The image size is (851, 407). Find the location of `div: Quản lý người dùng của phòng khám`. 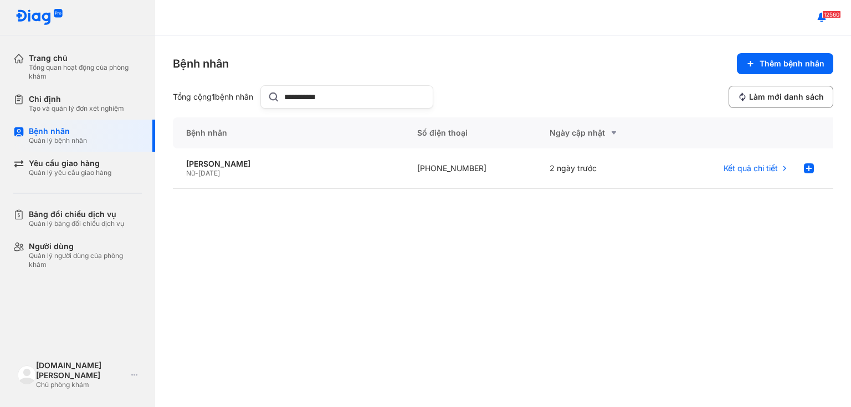

div: Quản lý người dùng của phòng khám is located at coordinates (85, 260).